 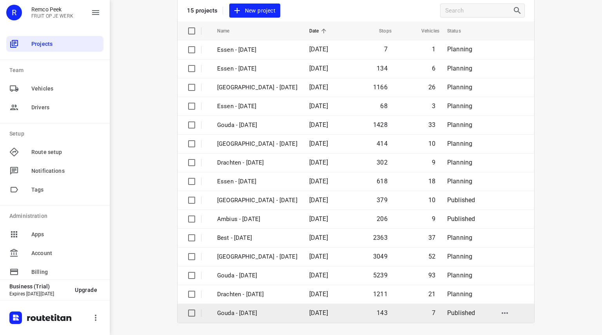 I want to click on p: Ambius - Monday, so click(x=257, y=219).